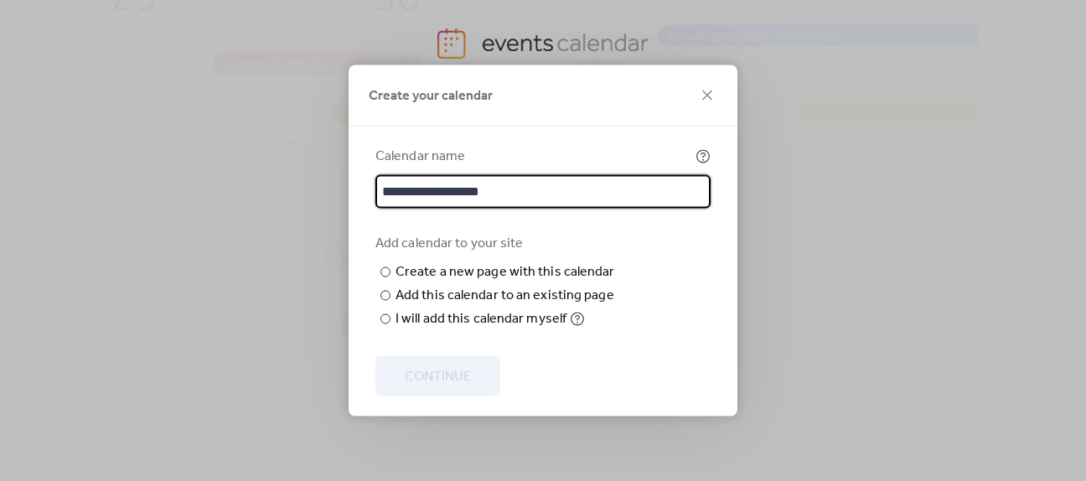 The width and height of the screenshot is (1086, 481). I want to click on span: Create your calendar, so click(431, 96).